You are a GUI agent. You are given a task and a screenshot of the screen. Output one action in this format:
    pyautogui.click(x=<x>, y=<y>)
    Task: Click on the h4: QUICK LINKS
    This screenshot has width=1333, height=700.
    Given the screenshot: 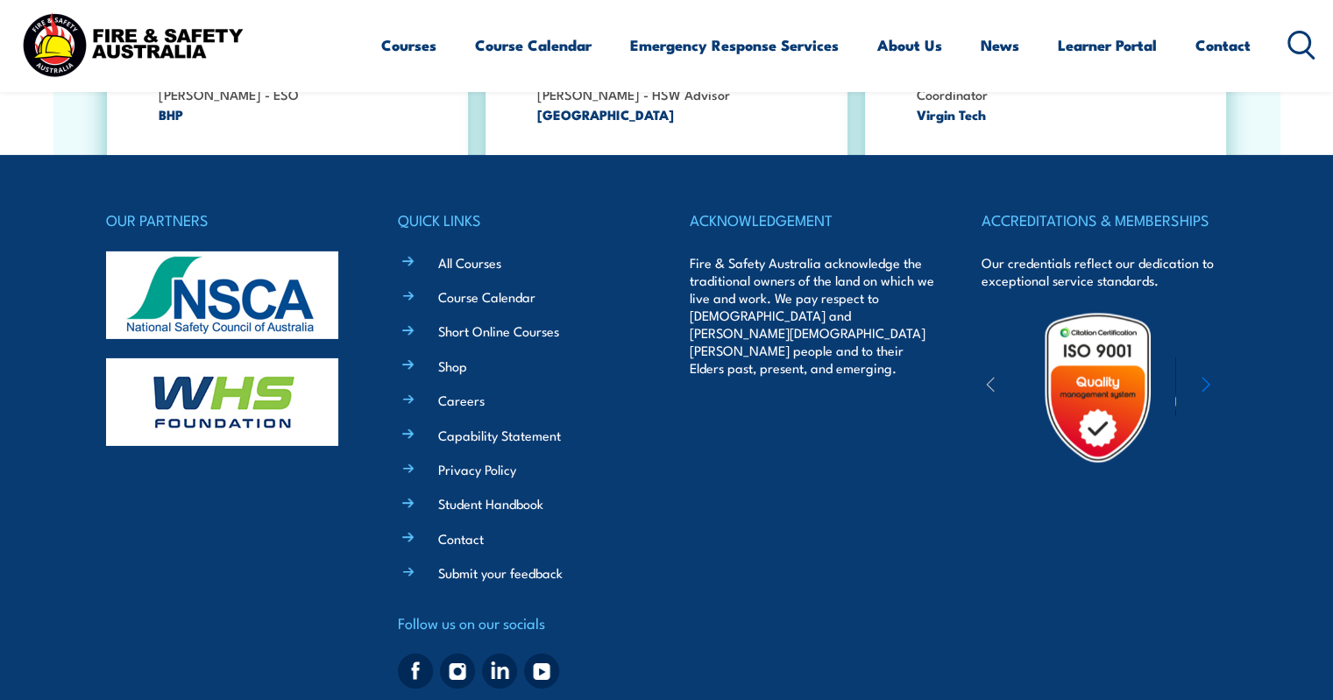 What is the action you would take?
    pyautogui.click(x=521, y=220)
    